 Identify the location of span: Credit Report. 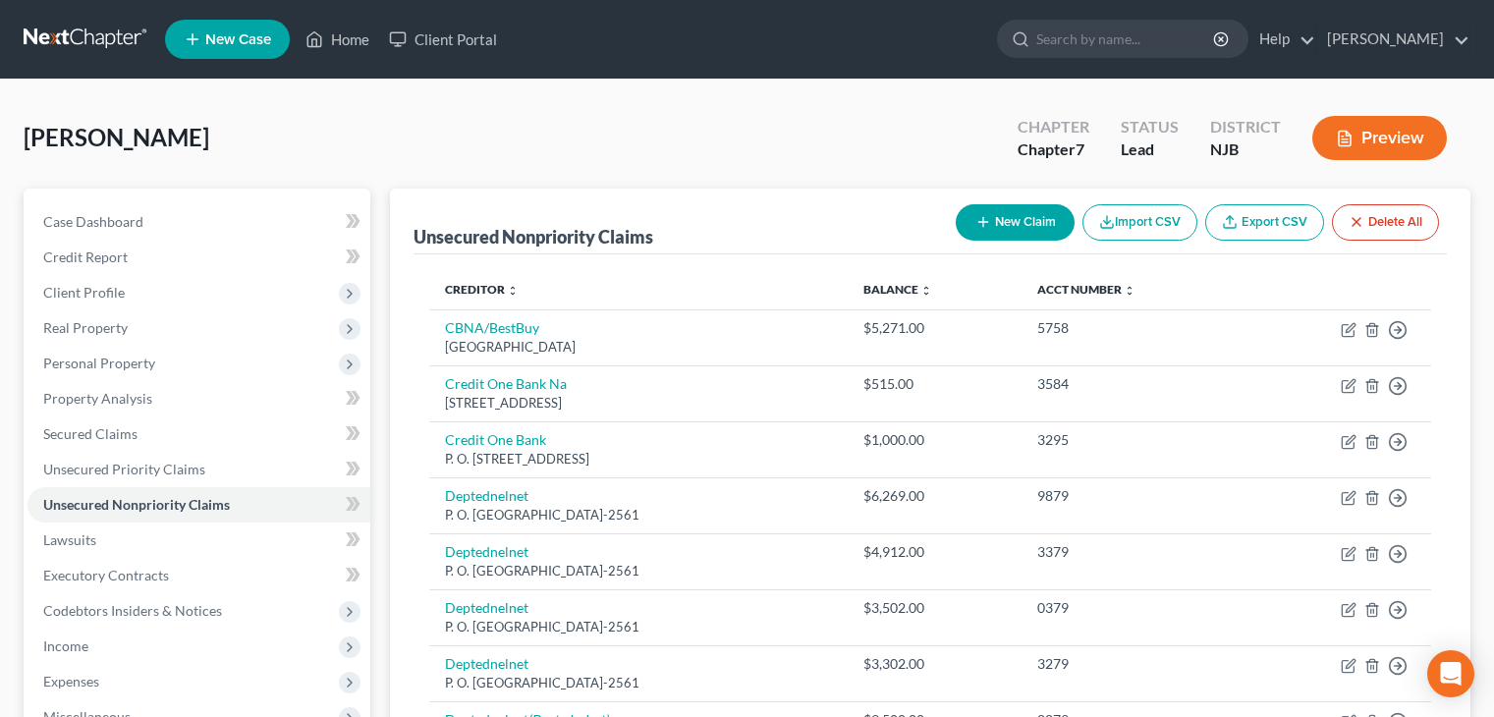
(85, 256).